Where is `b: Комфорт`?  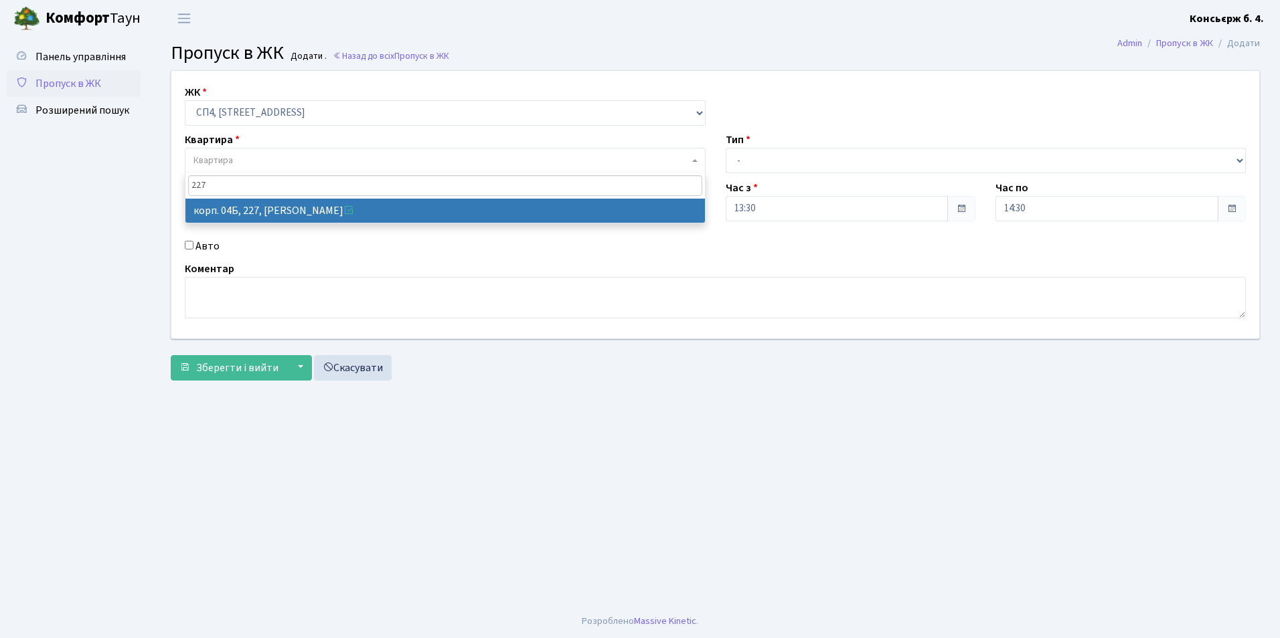
b: Комфорт is located at coordinates (78, 18).